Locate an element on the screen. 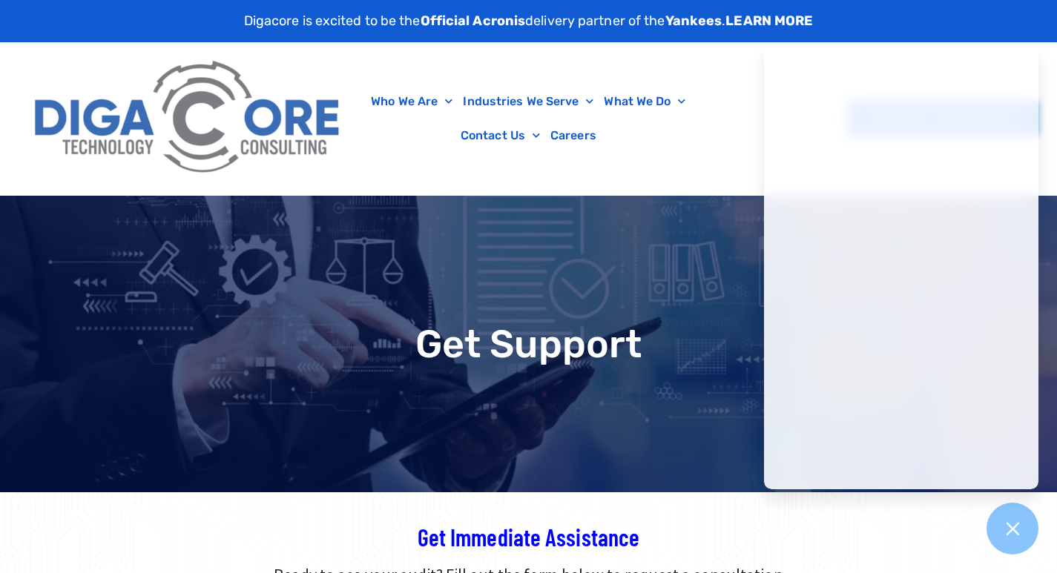 This screenshot has height=573, width=1057. img: Digacore Logo is located at coordinates (188, 119).